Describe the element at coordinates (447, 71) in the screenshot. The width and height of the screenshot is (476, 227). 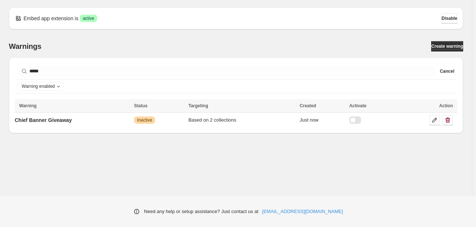
I see `span: Cancel` at that location.